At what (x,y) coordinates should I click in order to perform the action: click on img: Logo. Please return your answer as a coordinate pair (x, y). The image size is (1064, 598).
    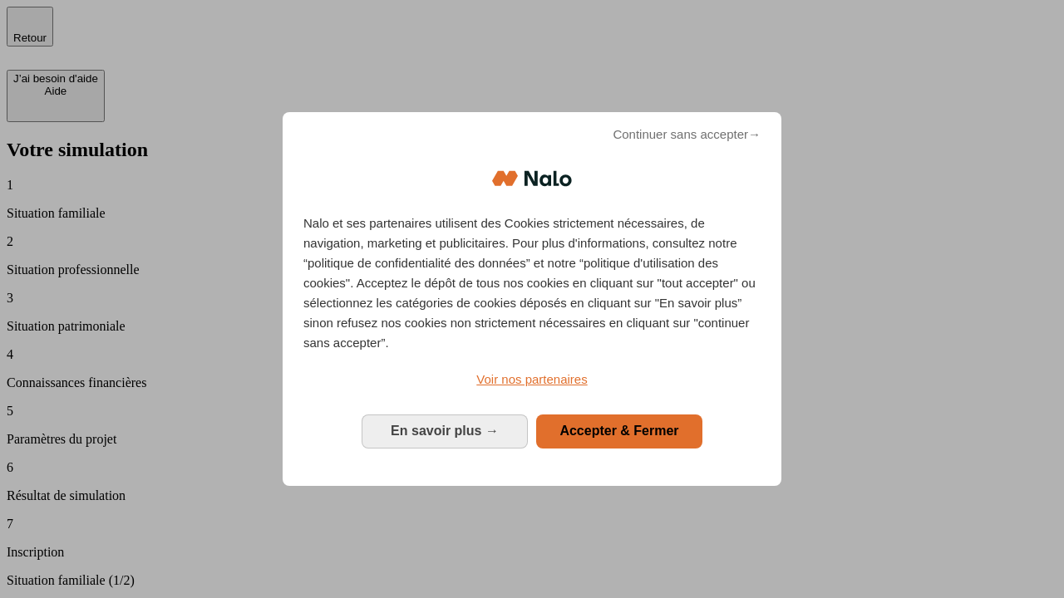
    Looking at the image, I should click on (532, 179).